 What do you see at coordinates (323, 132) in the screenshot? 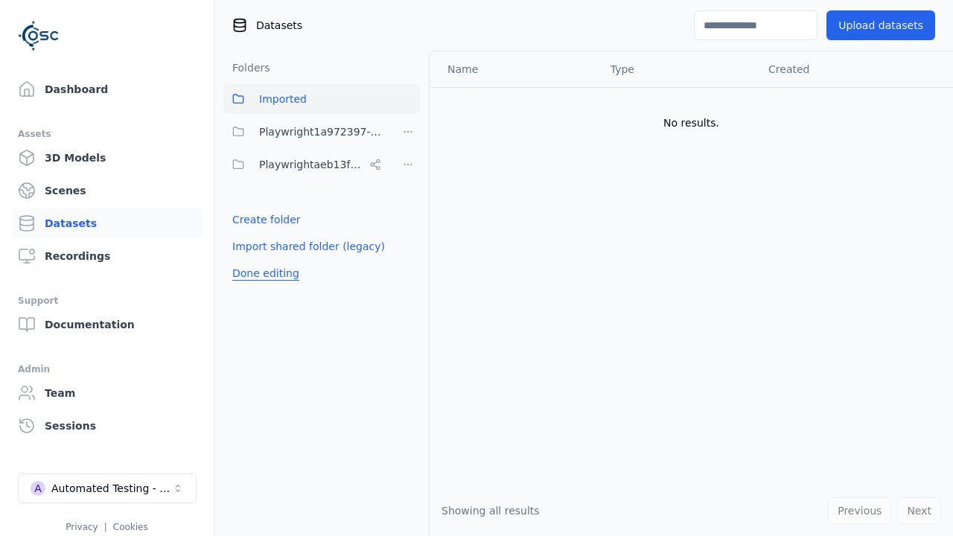
I see `span: Playwright1a972397-7037-4e07-b866-4945d98166a1` at bounding box center [323, 132].